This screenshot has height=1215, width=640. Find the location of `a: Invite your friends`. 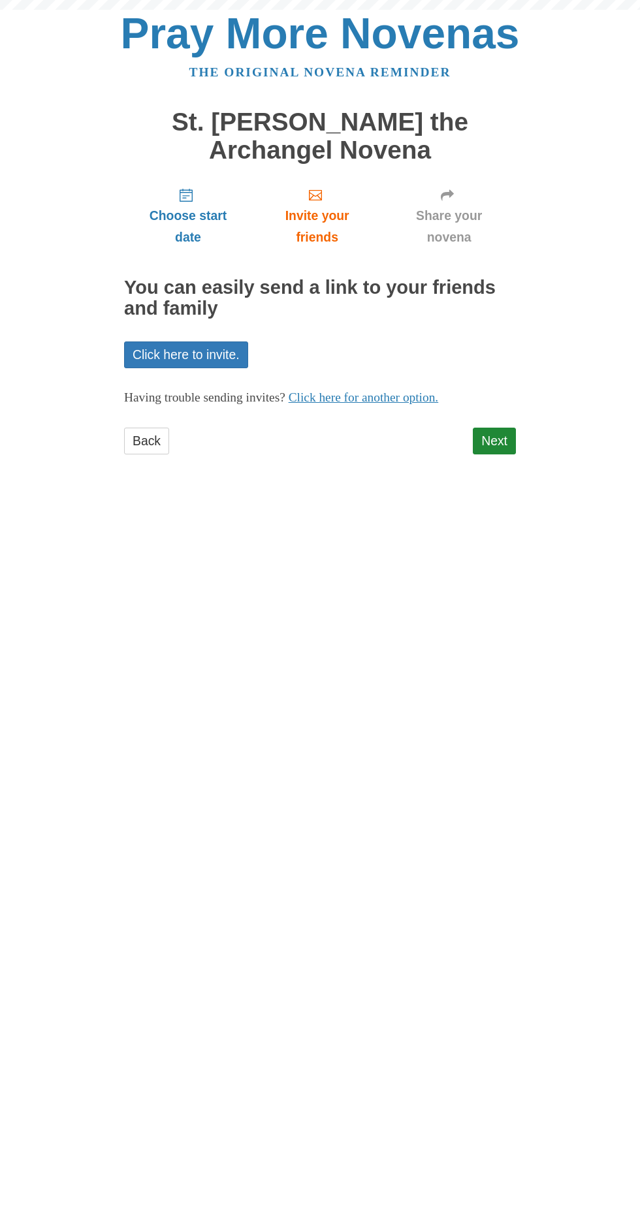

a: Invite your friends is located at coordinates (317, 215).